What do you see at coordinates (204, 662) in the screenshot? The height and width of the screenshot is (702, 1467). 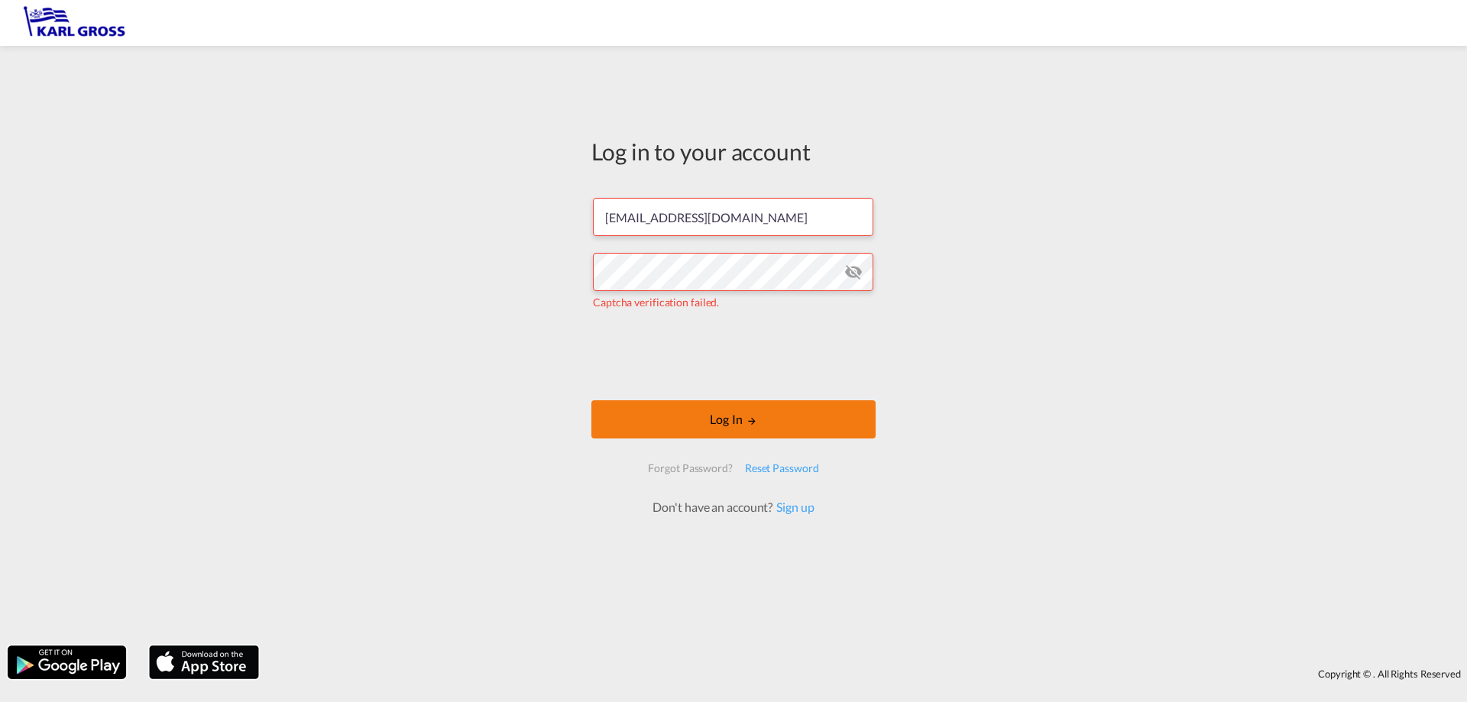 I see `img: apple.png` at bounding box center [204, 662].